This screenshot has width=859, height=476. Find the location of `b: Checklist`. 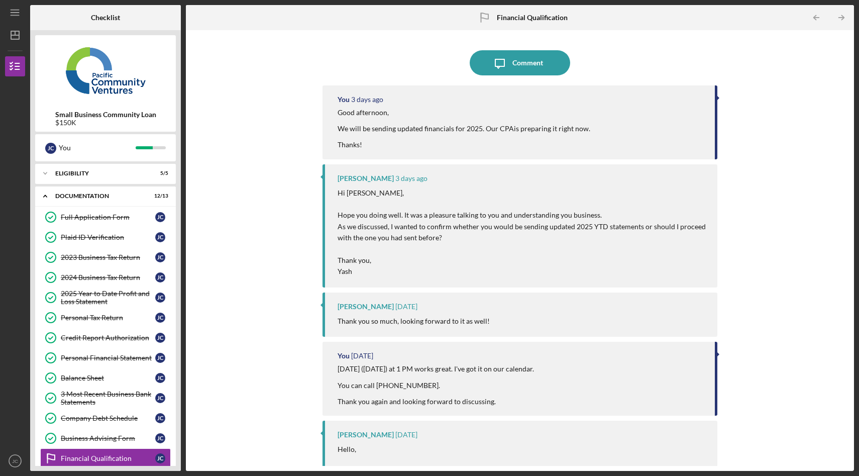

b: Checklist is located at coordinates (106, 18).